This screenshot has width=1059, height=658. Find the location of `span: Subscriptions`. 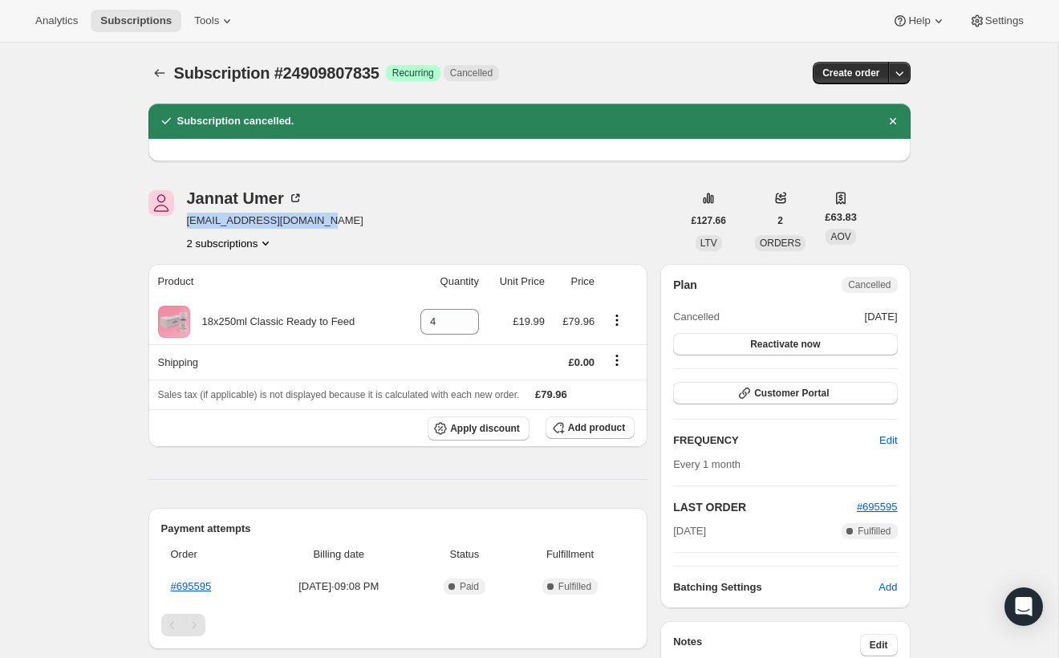

span: Subscriptions is located at coordinates (136, 21).